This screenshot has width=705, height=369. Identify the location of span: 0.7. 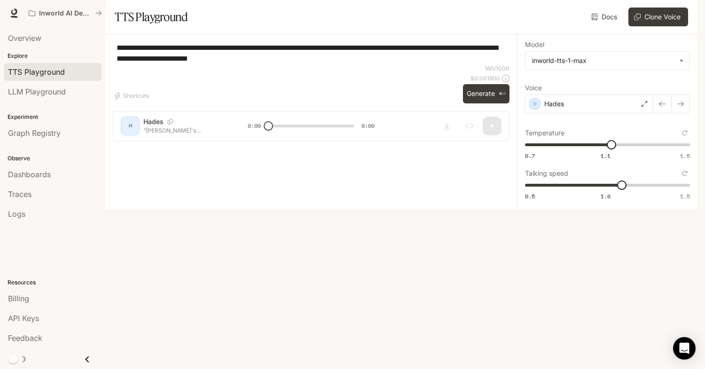
(530, 156).